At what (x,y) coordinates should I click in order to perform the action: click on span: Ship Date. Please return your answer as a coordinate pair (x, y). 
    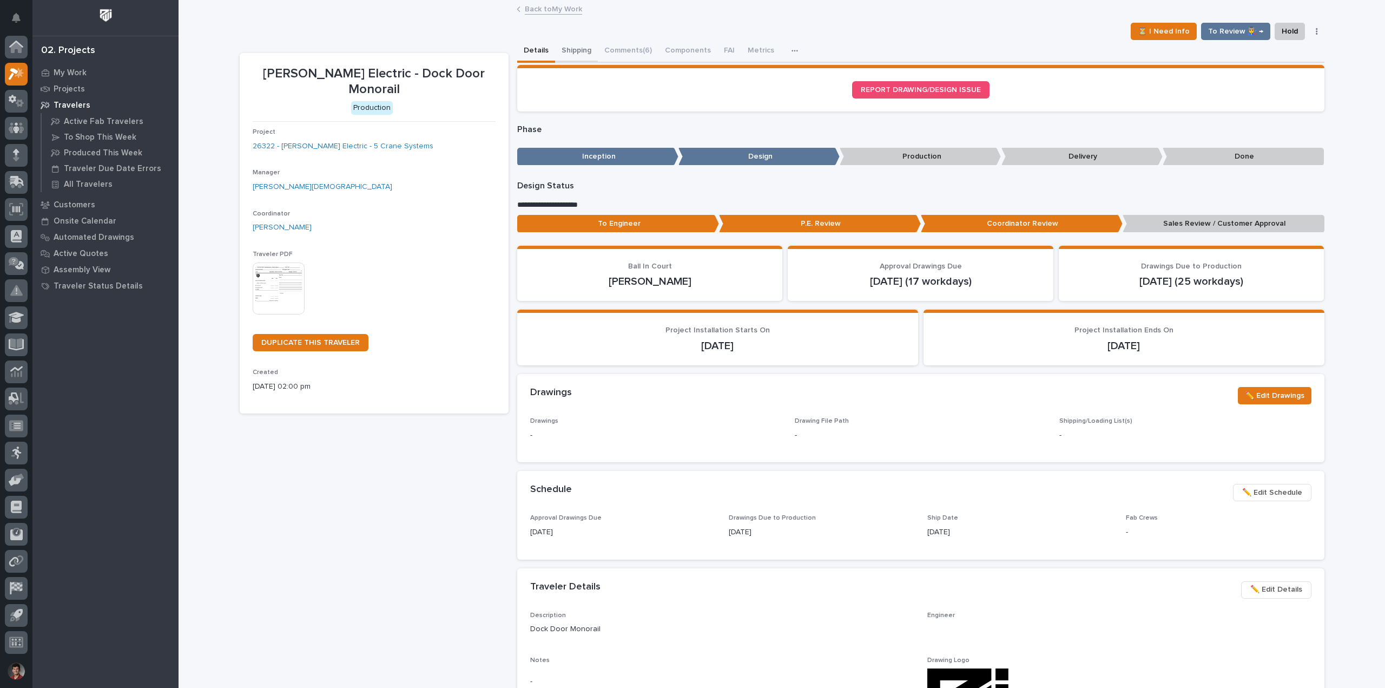
    Looking at the image, I should click on (942, 518).